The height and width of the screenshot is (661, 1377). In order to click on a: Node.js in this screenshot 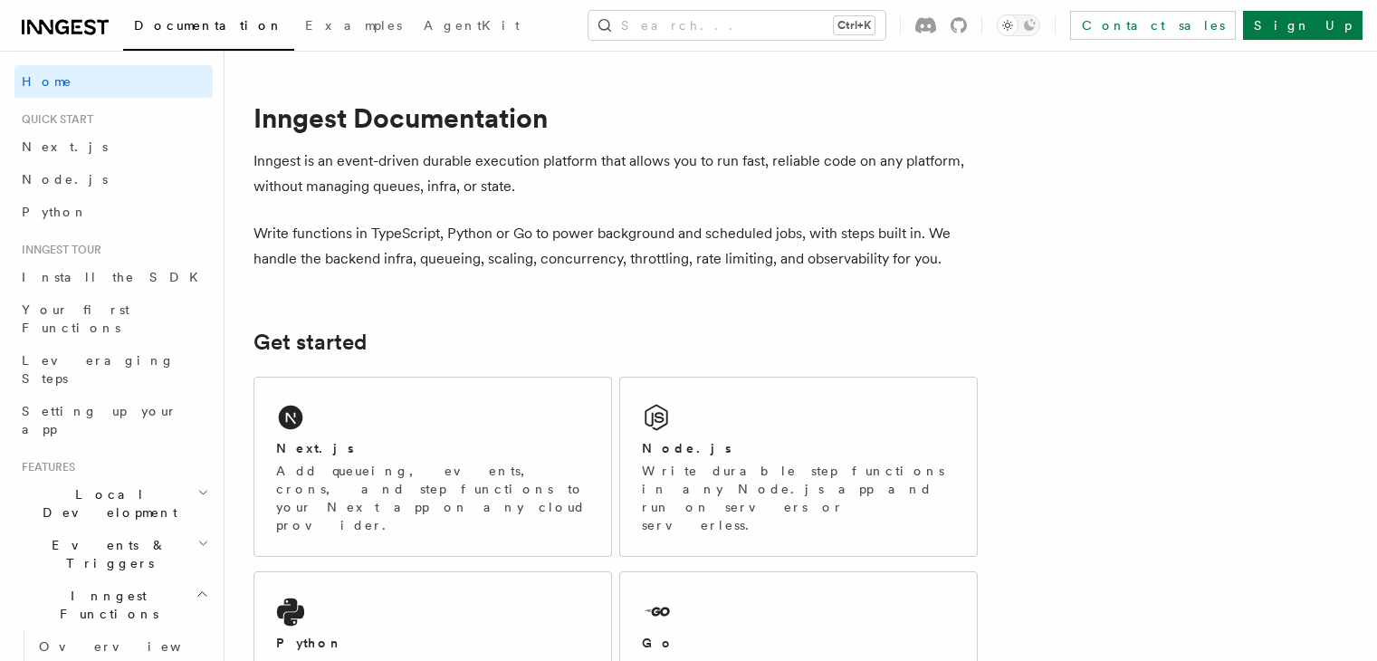, I will do `click(113, 179)`.